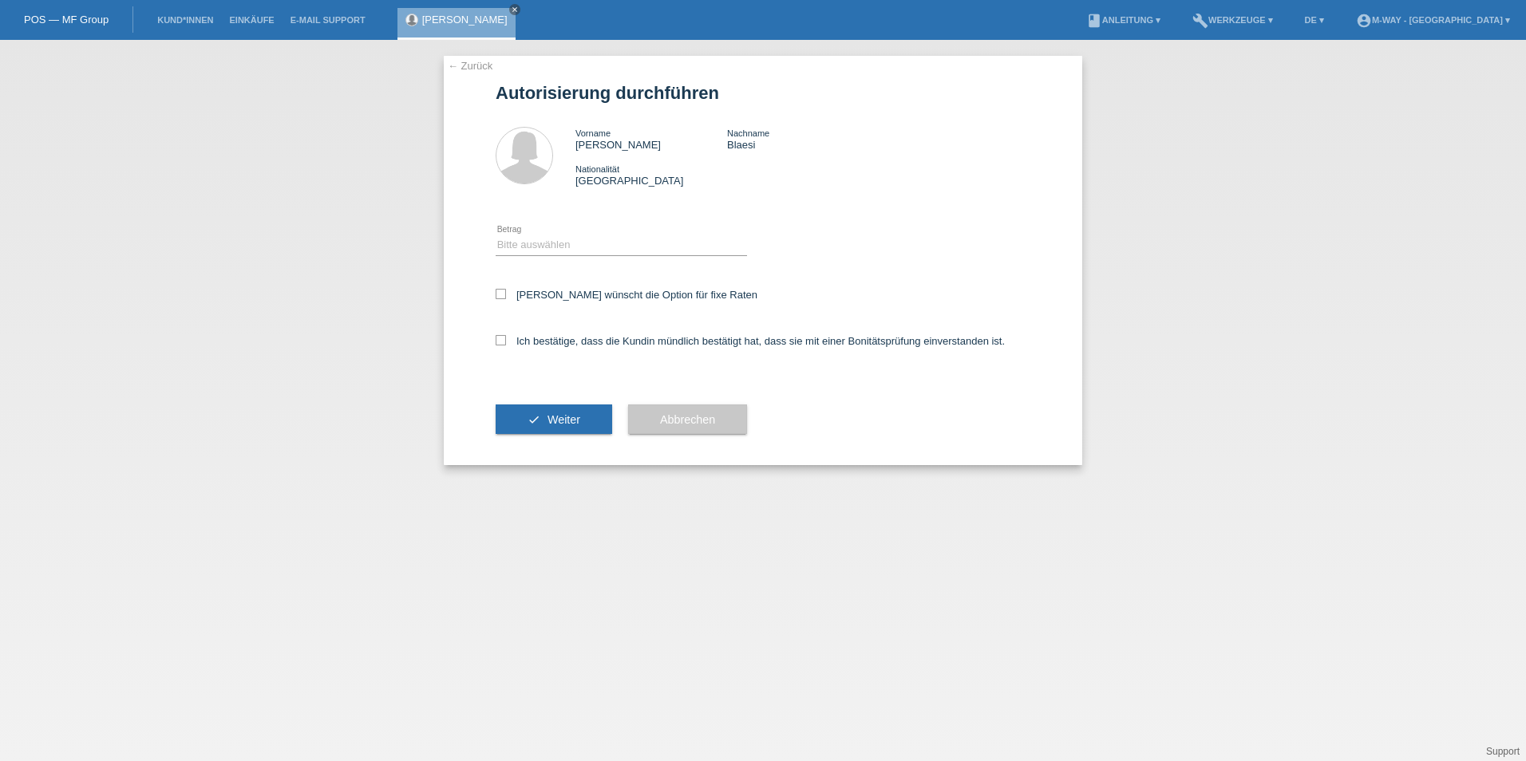 This screenshot has height=761, width=1526. What do you see at coordinates (185, 20) in the screenshot?
I see `a: Kund*innen` at bounding box center [185, 20].